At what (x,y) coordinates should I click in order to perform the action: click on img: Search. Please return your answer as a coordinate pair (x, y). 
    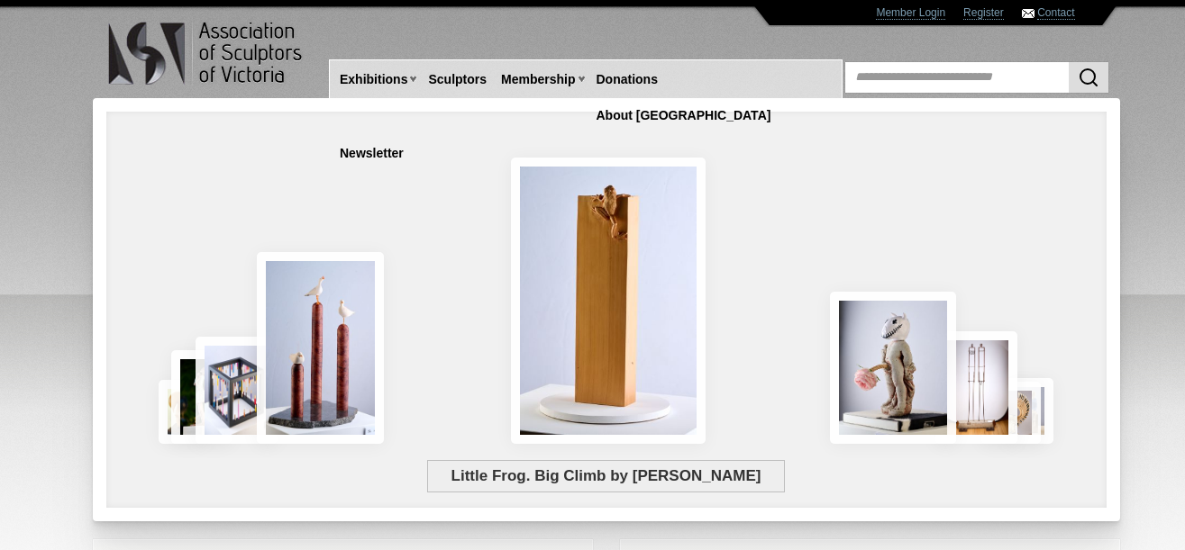
    Looking at the image, I should click on (1088, 77).